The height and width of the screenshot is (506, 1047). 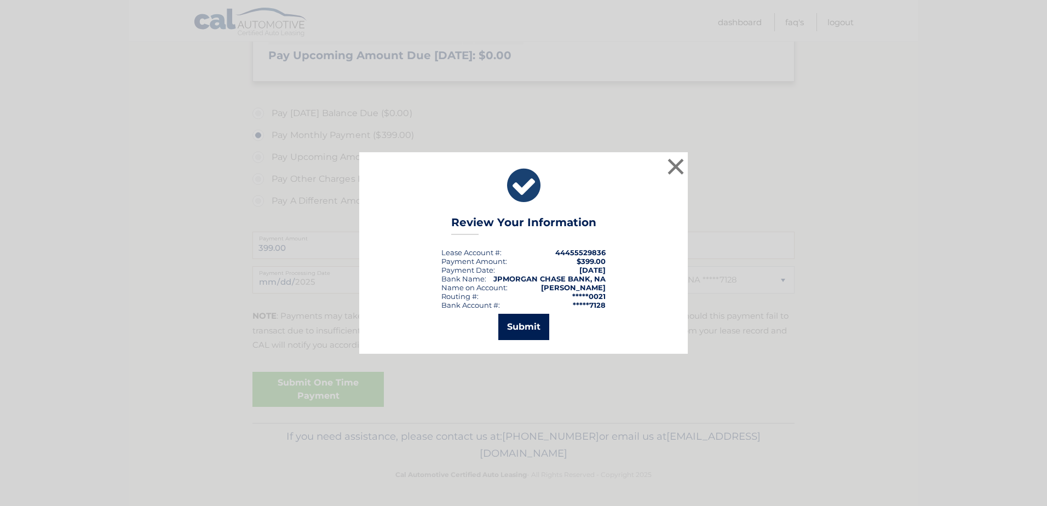 I want to click on span: $399.00, so click(x=591, y=261).